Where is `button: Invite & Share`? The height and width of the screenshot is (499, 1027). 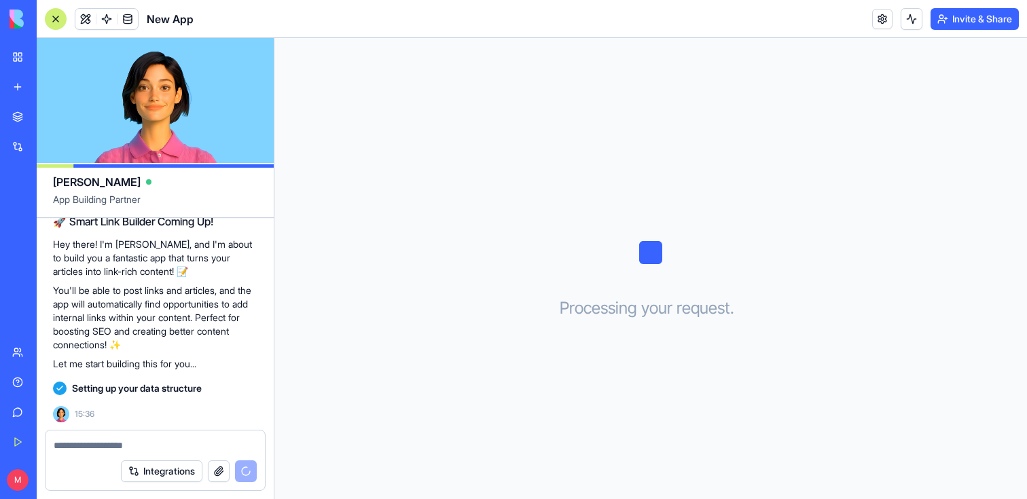
button: Invite & Share is located at coordinates (974, 19).